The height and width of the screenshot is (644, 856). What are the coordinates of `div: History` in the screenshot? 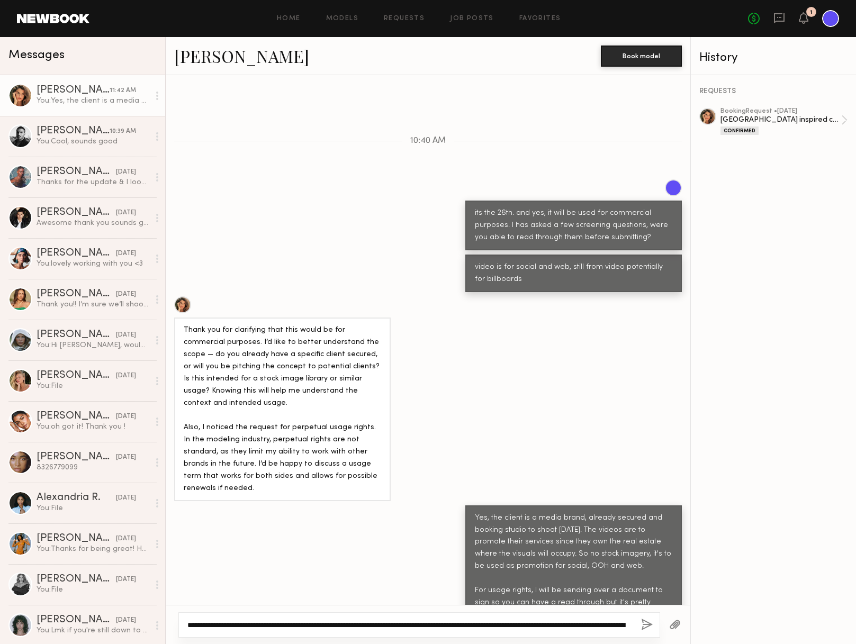 It's located at (774, 58).